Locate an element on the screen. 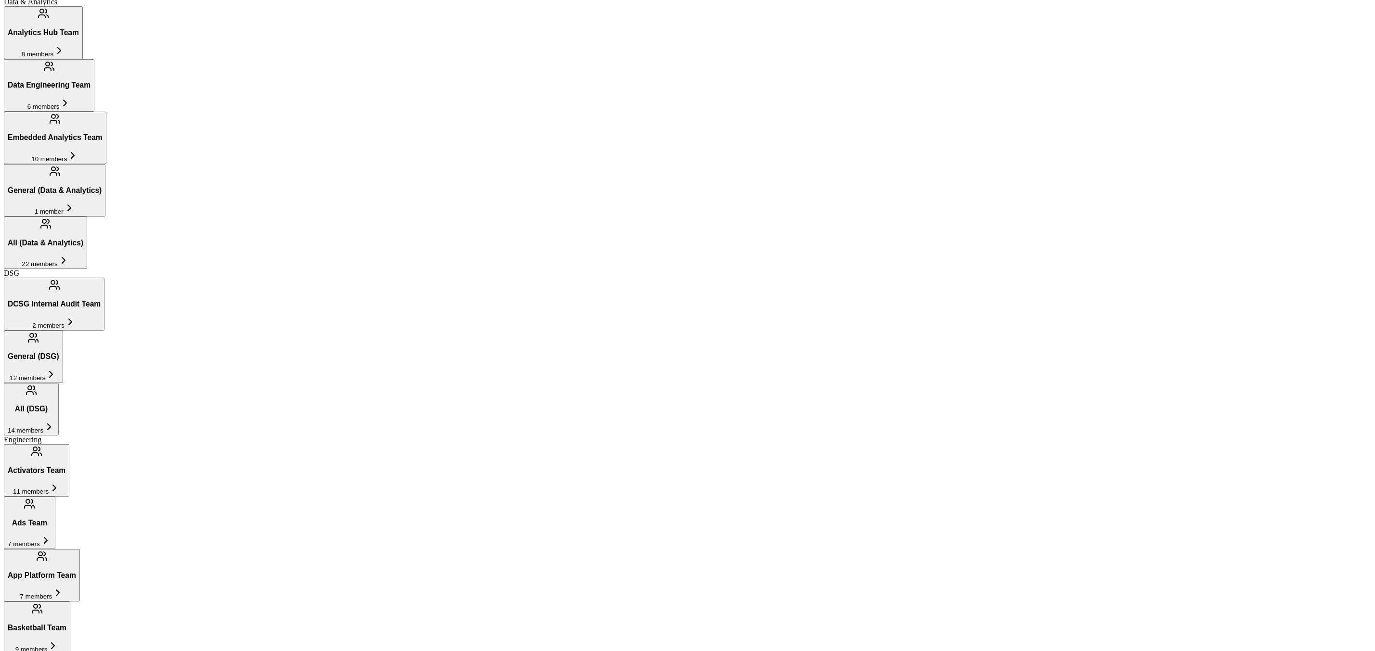 This screenshot has width=1375, height=651. h3: DCSG Internal Audit Team is located at coordinates (54, 304).